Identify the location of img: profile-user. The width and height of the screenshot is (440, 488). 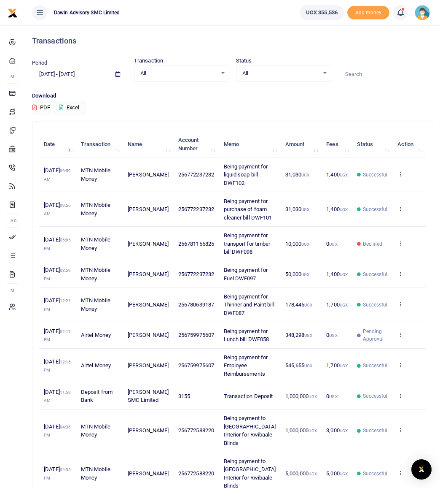
(423, 13).